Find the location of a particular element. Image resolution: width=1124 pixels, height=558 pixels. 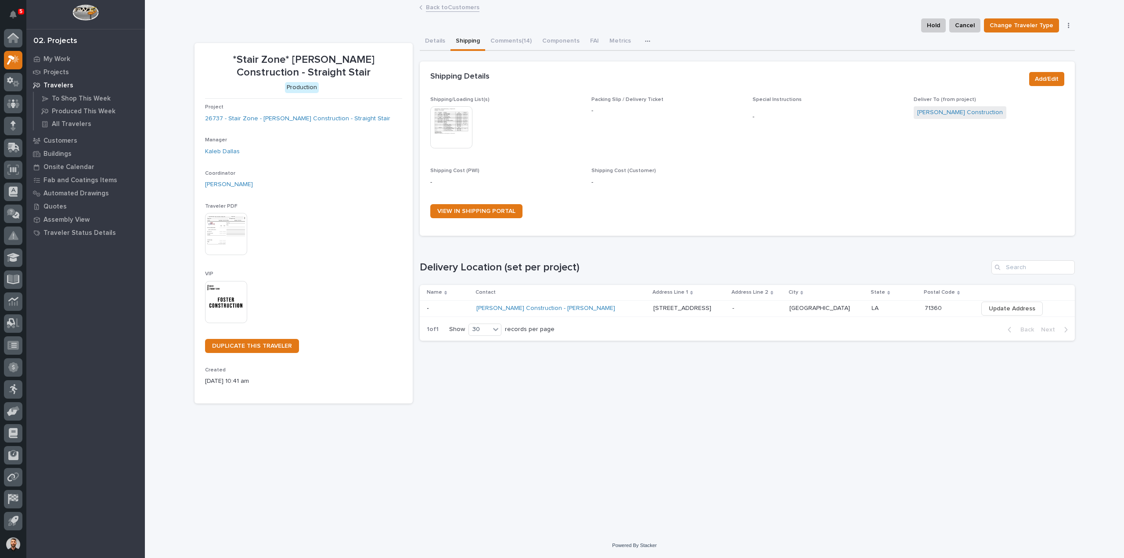

button: Change Traveler Type is located at coordinates (1021, 25).